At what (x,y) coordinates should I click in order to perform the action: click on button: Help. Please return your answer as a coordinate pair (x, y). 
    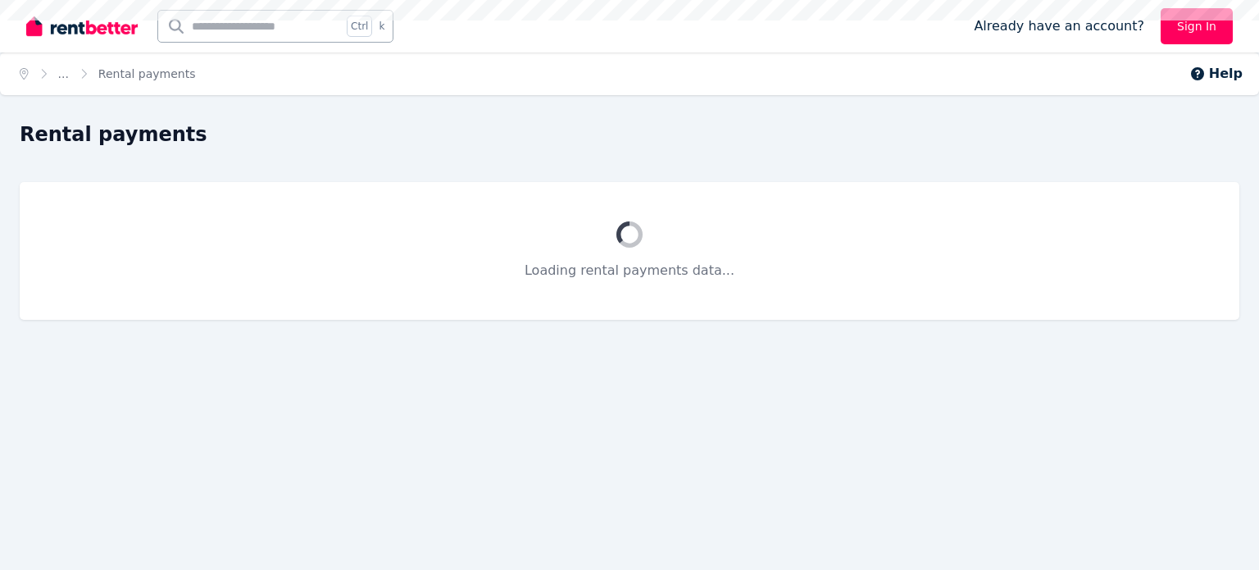
    Looking at the image, I should click on (1216, 74).